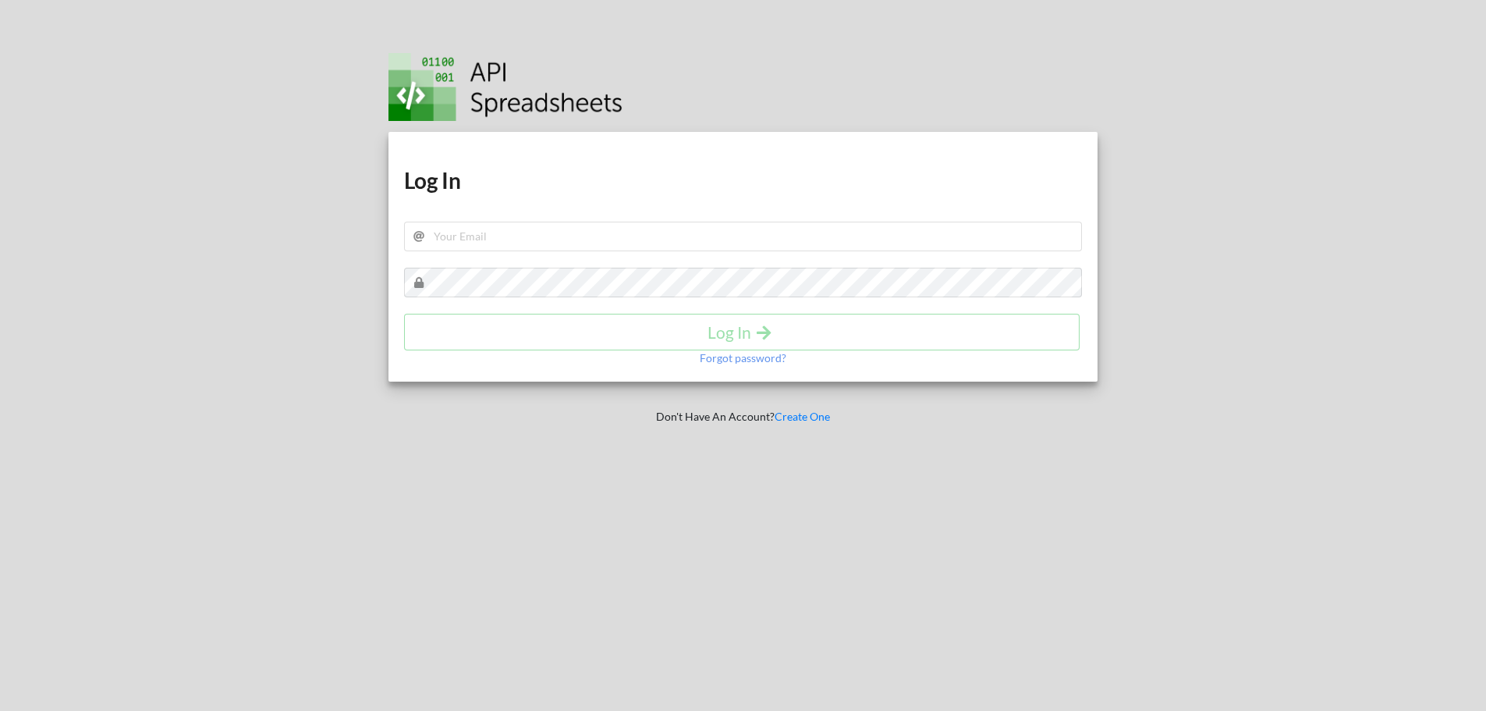 The width and height of the screenshot is (1486, 711). What do you see at coordinates (802, 416) in the screenshot?
I see `a: Create One` at bounding box center [802, 416].